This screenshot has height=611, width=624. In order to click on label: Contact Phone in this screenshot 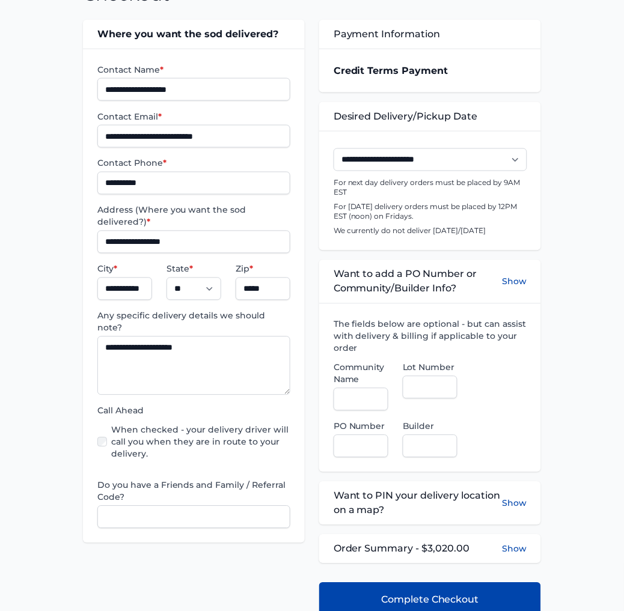, I will do `click(193, 163)`.